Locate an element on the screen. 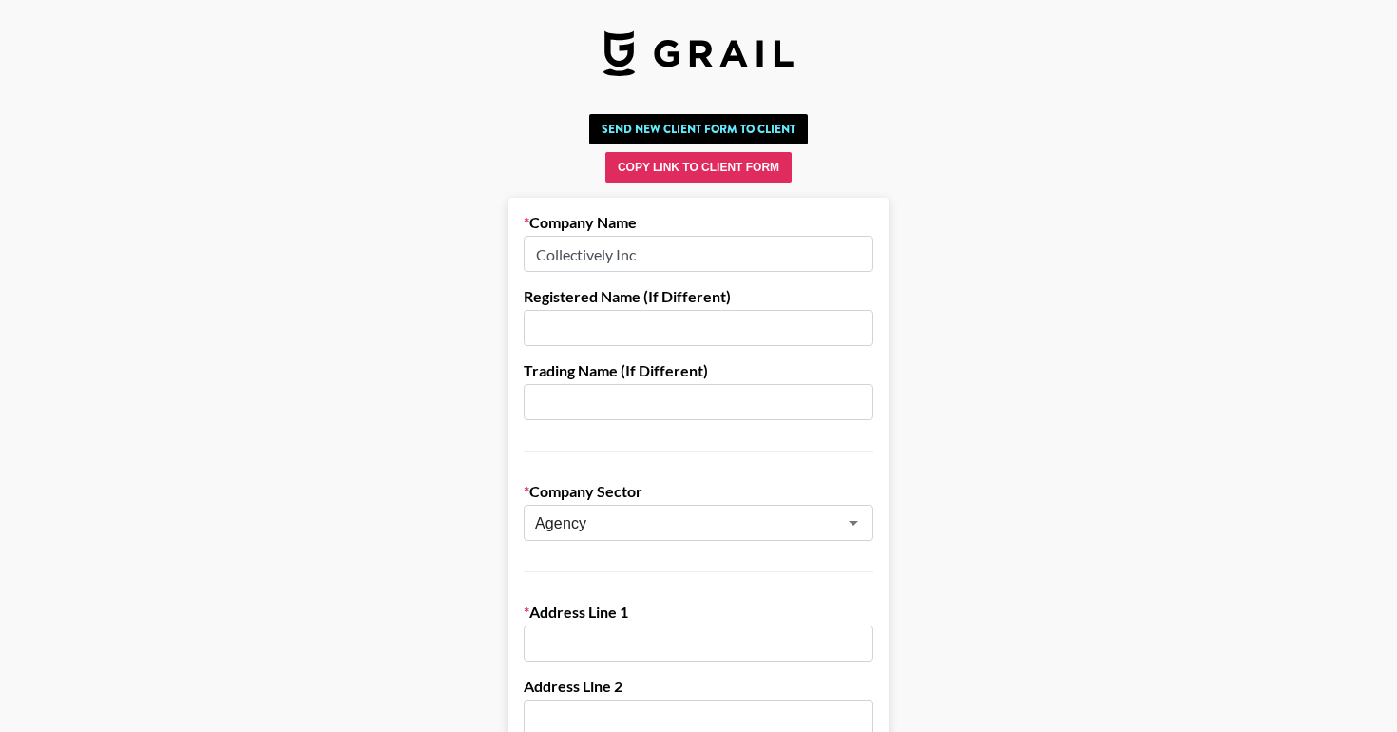 The image size is (1397, 732). label: Company Name is located at coordinates (699, 222).